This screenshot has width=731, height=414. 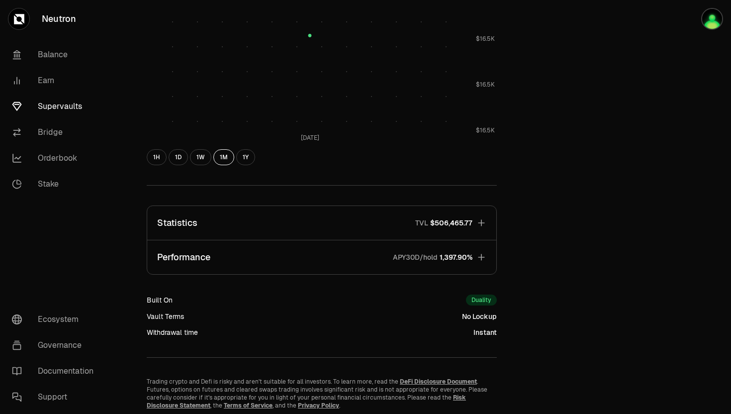 What do you see at coordinates (306, 401) in the screenshot?
I see `a: Risk Disclosure Statement` at bounding box center [306, 401].